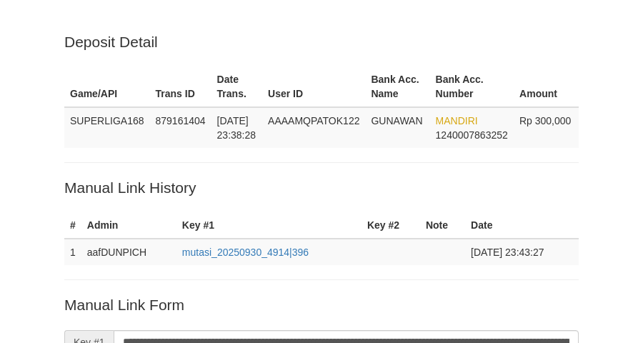 The width and height of the screenshot is (643, 343). I want to click on th: Amount, so click(546, 86).